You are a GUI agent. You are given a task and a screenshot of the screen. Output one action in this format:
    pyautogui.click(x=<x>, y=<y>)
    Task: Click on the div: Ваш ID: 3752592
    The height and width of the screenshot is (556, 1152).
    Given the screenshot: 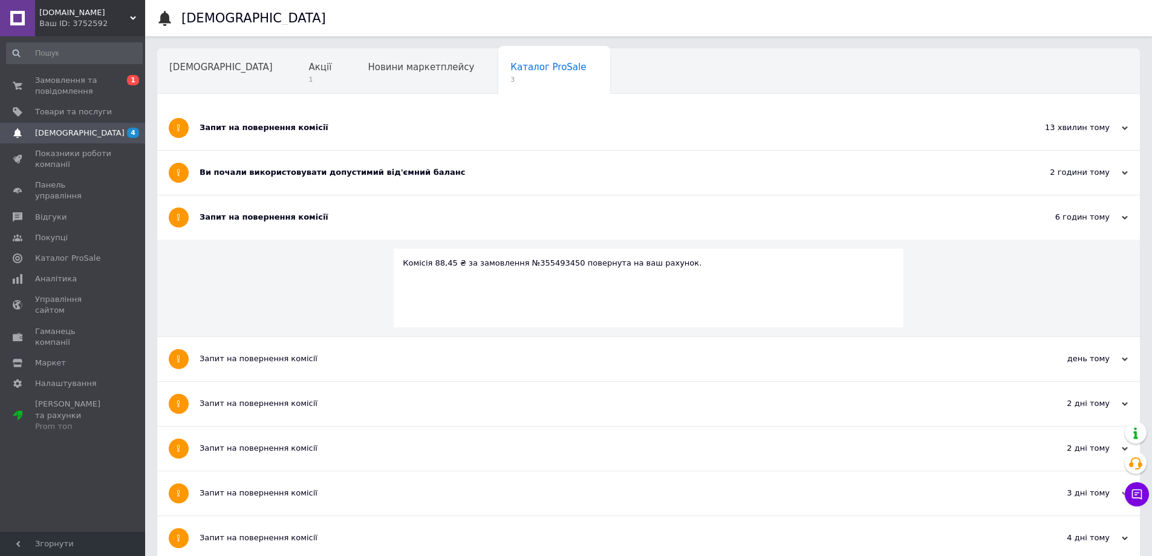 What is the action you would take?
    pyautogui.click(x=92, y=24)
    